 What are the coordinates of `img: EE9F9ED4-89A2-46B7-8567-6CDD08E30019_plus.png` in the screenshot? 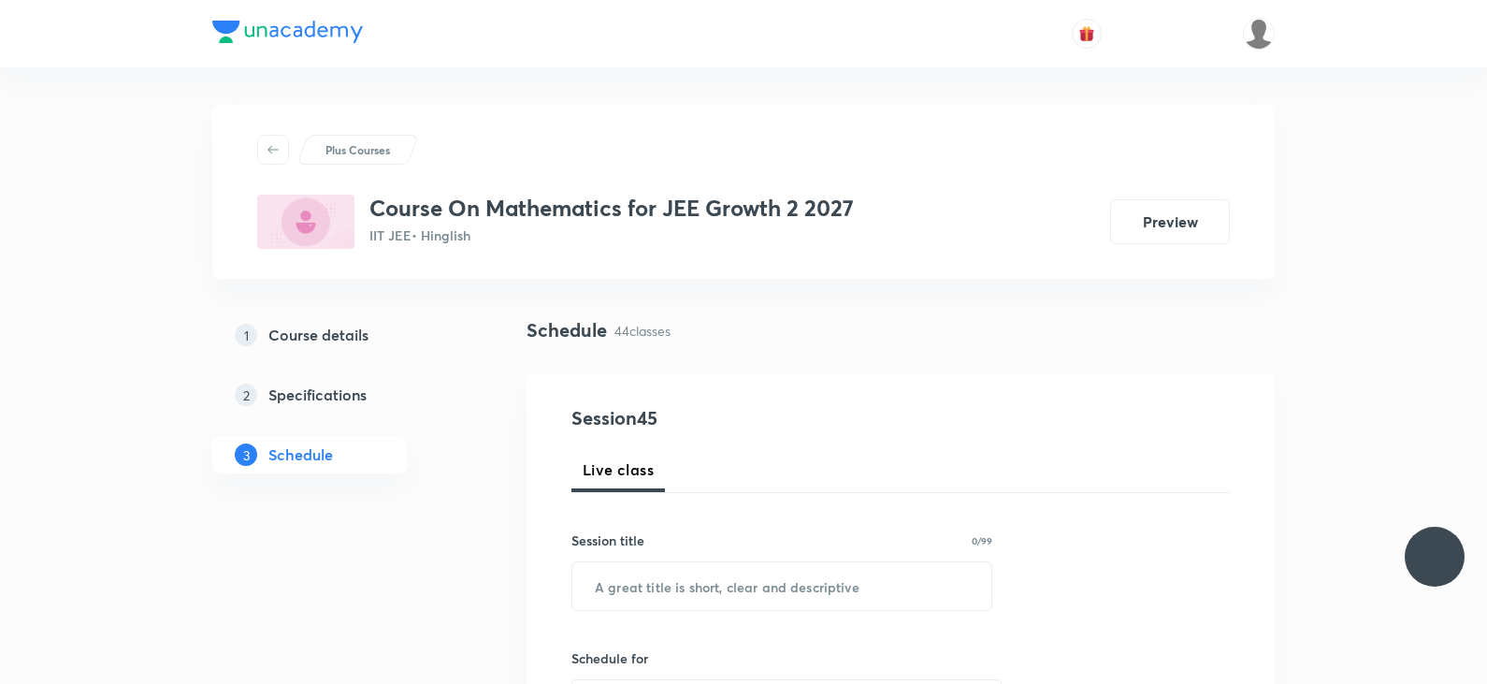 It's located at (306, 222).